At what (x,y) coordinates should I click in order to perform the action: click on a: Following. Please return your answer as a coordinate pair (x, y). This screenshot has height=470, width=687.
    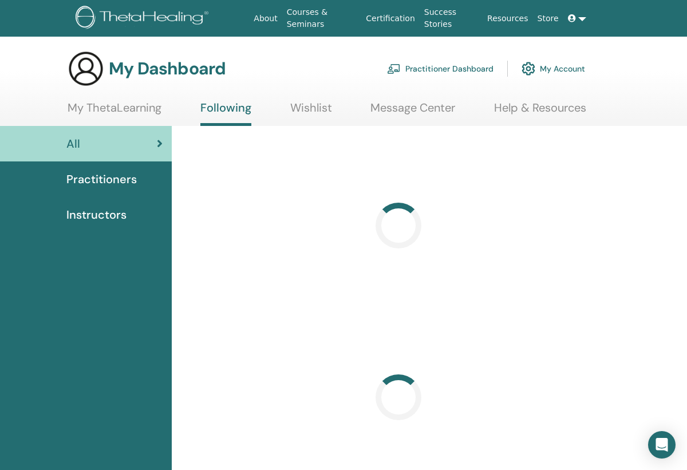
    Looking at the image, I should click on (225, 113).